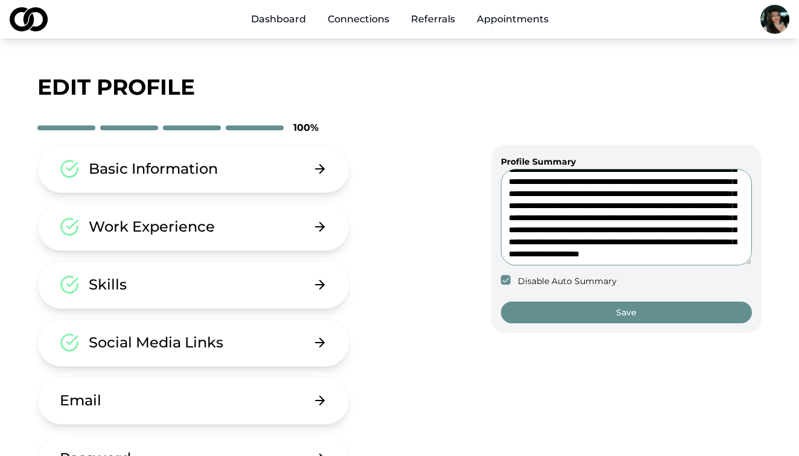 The width and height of the screenshot is (799, 456). Describe the element at coordinates (512, 19) in the screenshot. I see `a: Appointments` at that location.